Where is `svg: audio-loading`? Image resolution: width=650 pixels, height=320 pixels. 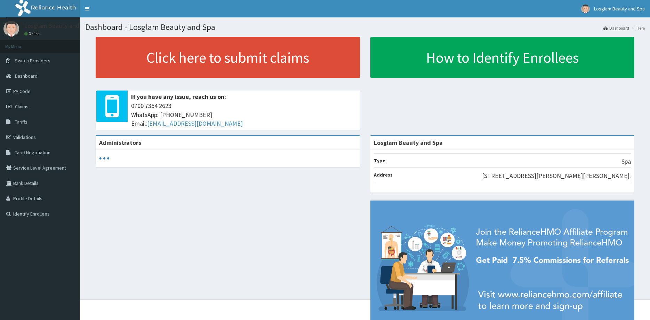 svg: audio-loading is located at coordinates (104, 158).